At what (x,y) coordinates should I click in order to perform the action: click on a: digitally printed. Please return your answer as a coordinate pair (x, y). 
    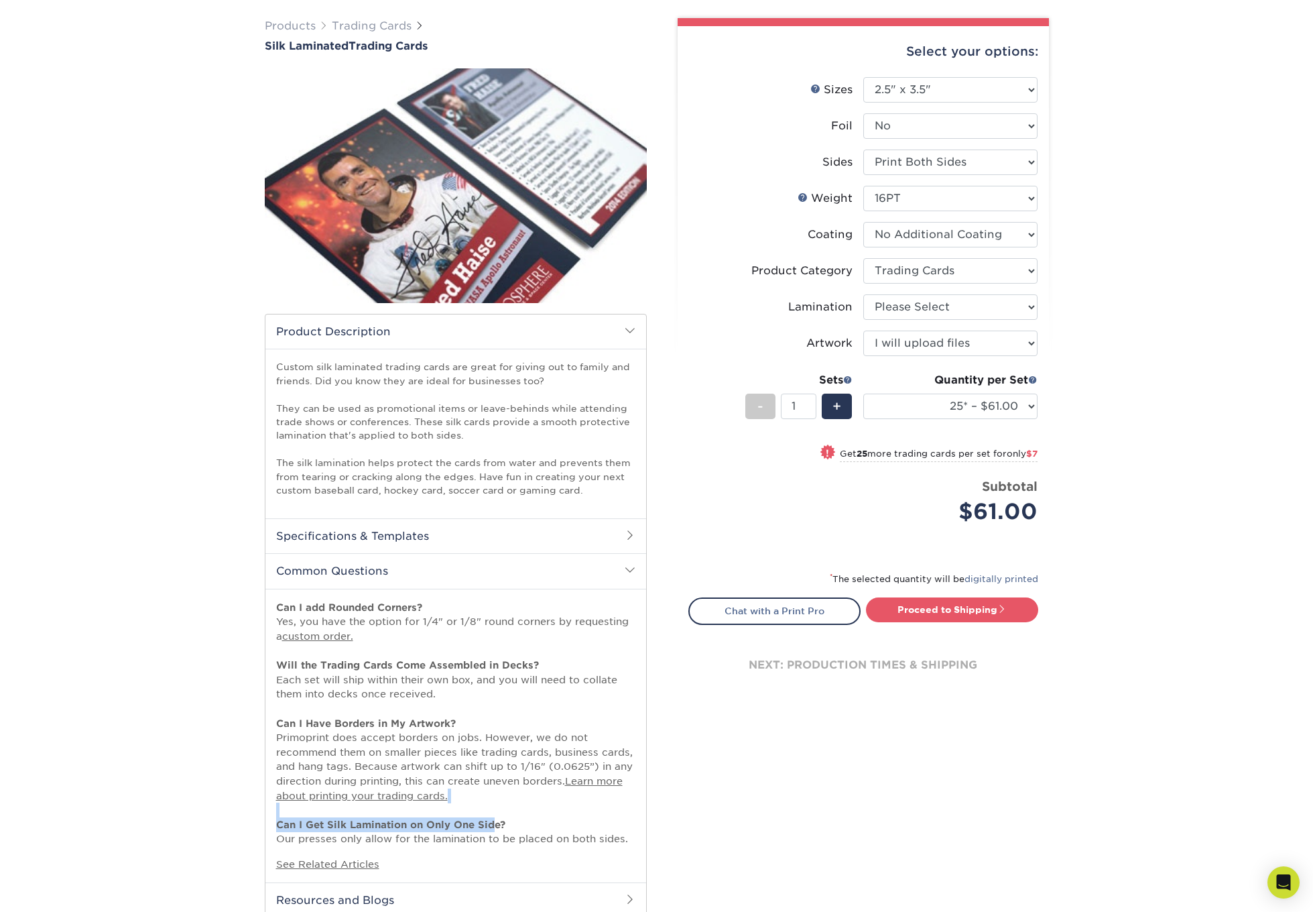
    Looking at the image, I should click on (1002, 579).